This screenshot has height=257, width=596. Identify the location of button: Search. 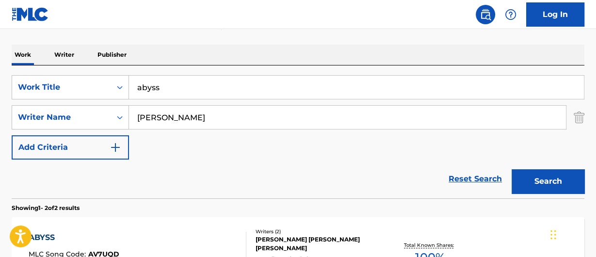
(548, 181).